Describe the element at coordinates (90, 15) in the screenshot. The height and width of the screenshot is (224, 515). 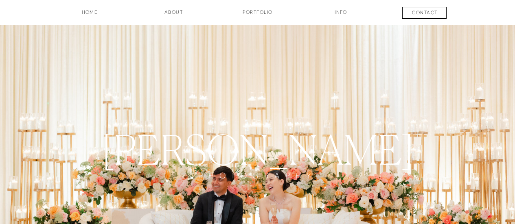
I see `h3: HOME` at that location.